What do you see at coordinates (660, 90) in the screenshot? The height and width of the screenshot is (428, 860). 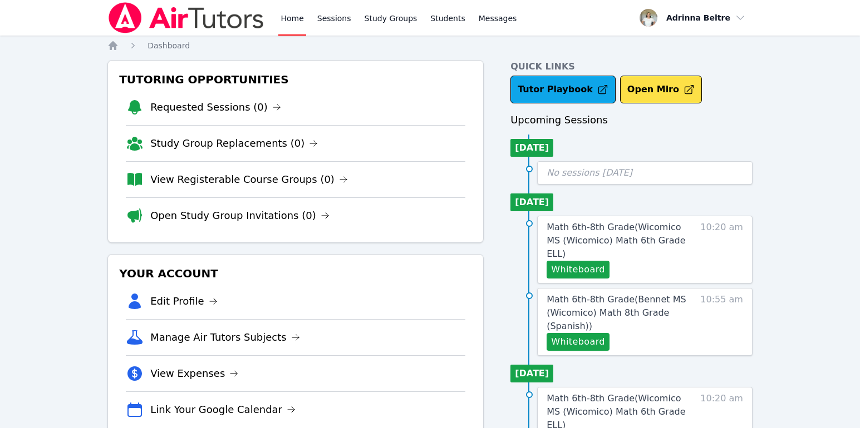 I see `button: Open Miro` at bounding box center [660, 90].